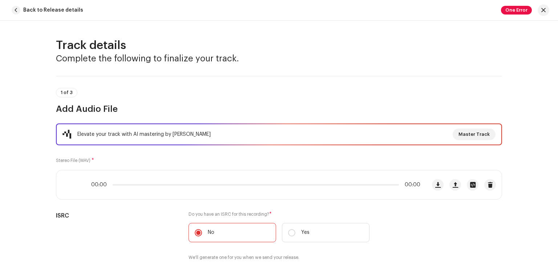  What do you see at coordinates (279, 109) in the screenshot?
I see `h3: Add Audio File` at bounding box center [279, 109].